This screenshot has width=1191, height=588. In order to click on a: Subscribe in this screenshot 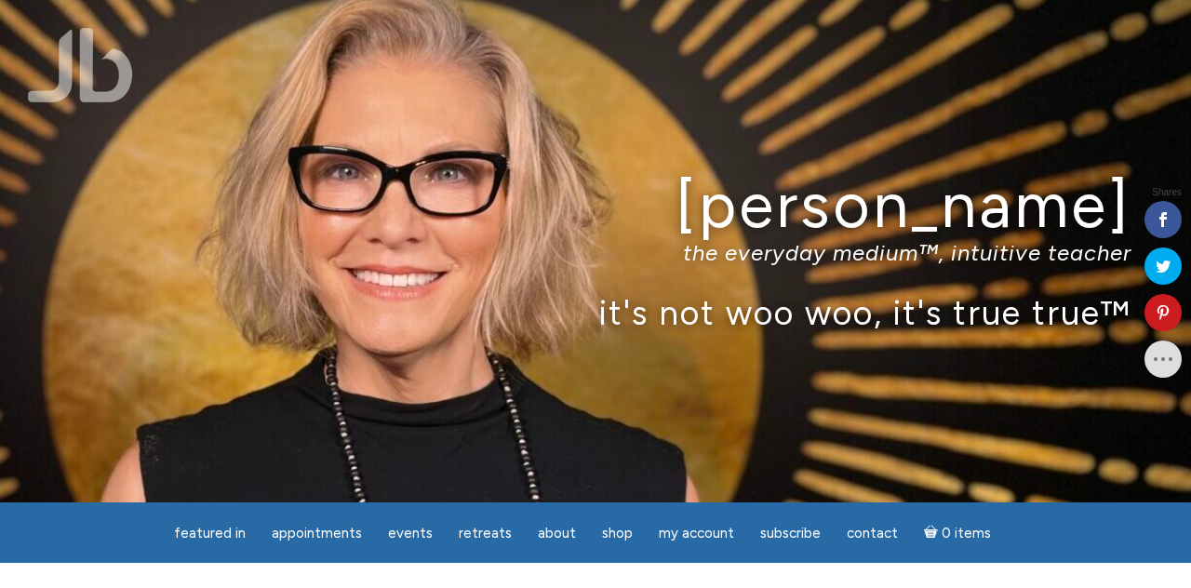, I will do `click(790, 533)`.